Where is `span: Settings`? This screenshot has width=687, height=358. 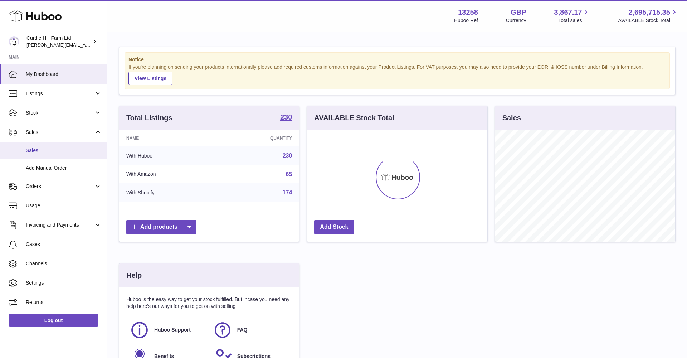 span: Settings is located at coordinates (64, 283).